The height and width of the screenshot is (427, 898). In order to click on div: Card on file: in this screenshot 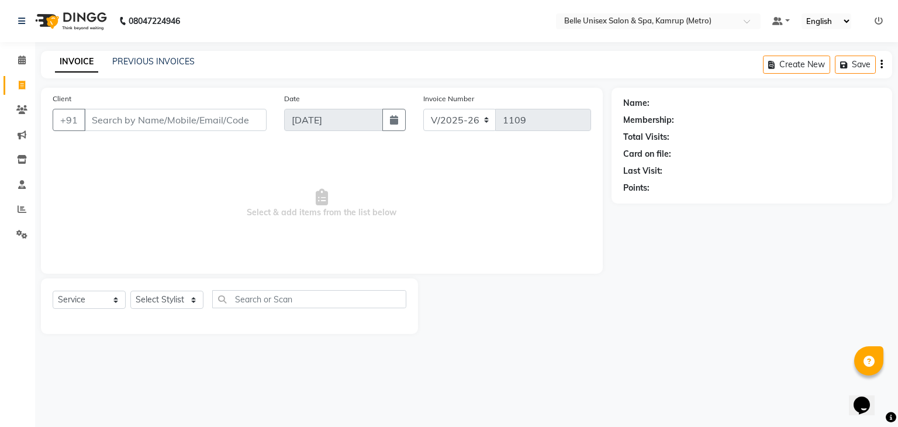, I will do `click(647, 154)`.